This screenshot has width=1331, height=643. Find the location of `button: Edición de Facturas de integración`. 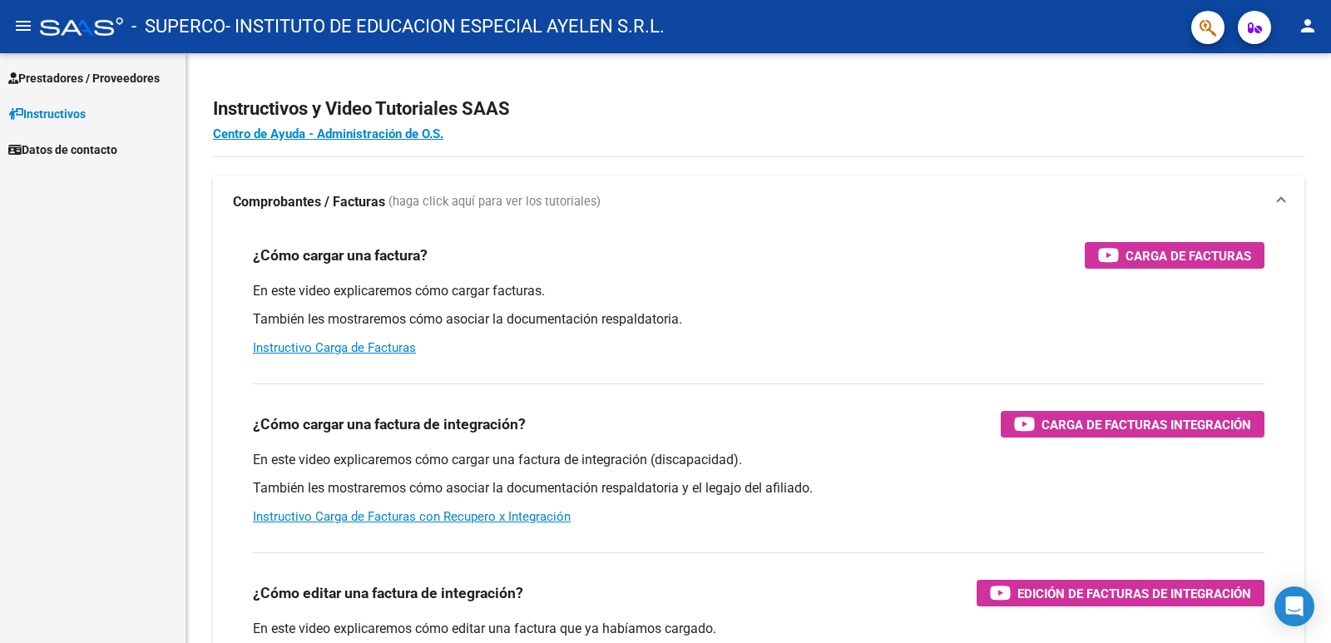

button: Edición de Facturas de integración is located at coordinates (1120, 593).